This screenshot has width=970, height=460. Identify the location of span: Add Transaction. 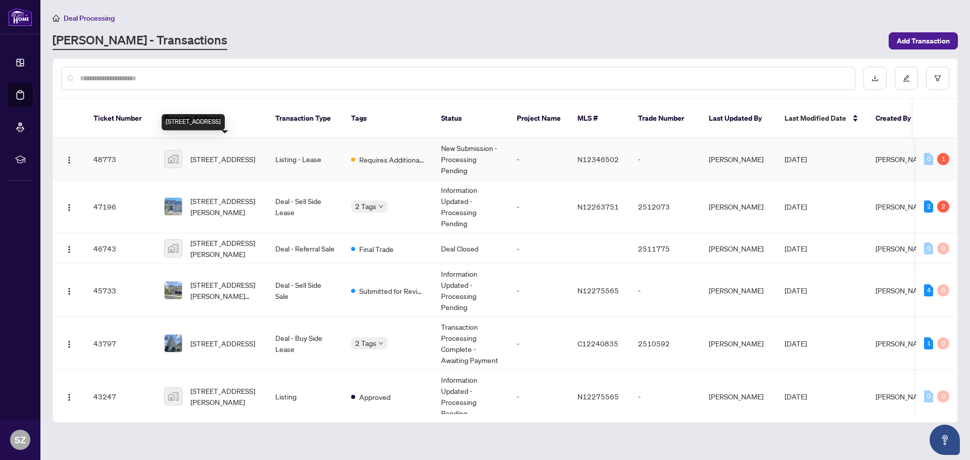
(923, 41).